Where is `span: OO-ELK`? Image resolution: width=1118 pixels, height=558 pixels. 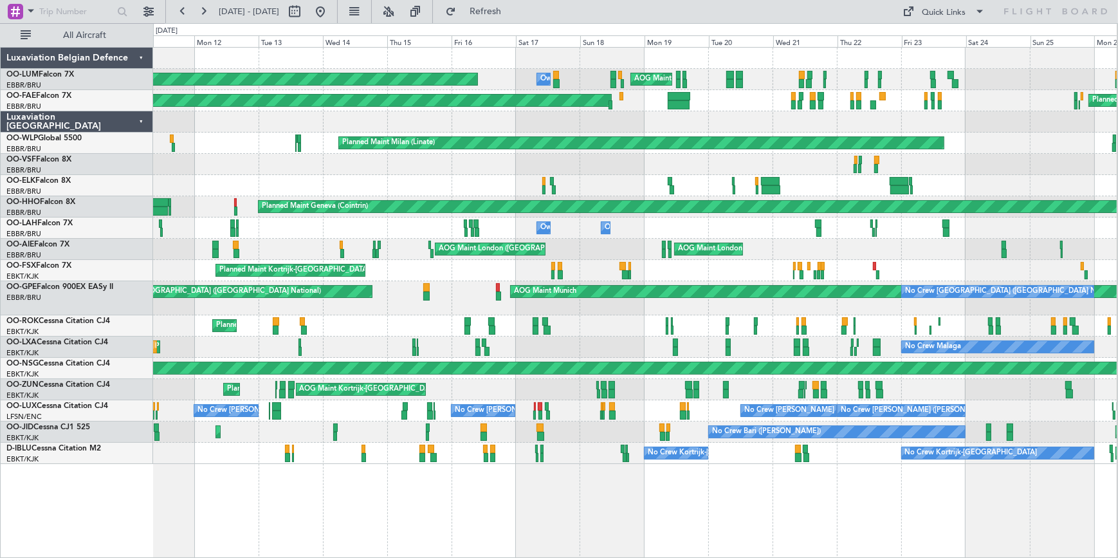 span: OO-ELK is located at coordinates (21, 181).